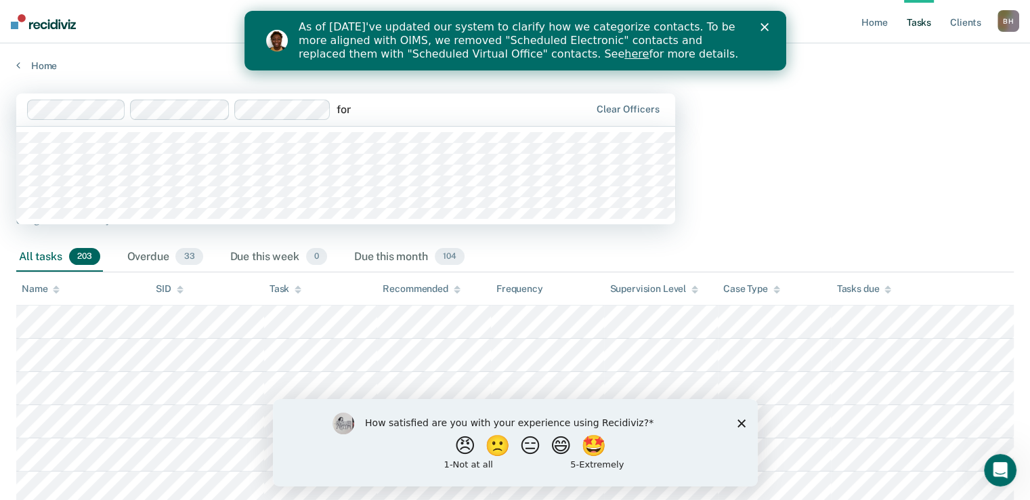 Image resolution: width=1030 pixels, height=500 pixels. Describe the element at coordinates (165, 257) in the screenshot. I see `div: Overdue33` at that location.